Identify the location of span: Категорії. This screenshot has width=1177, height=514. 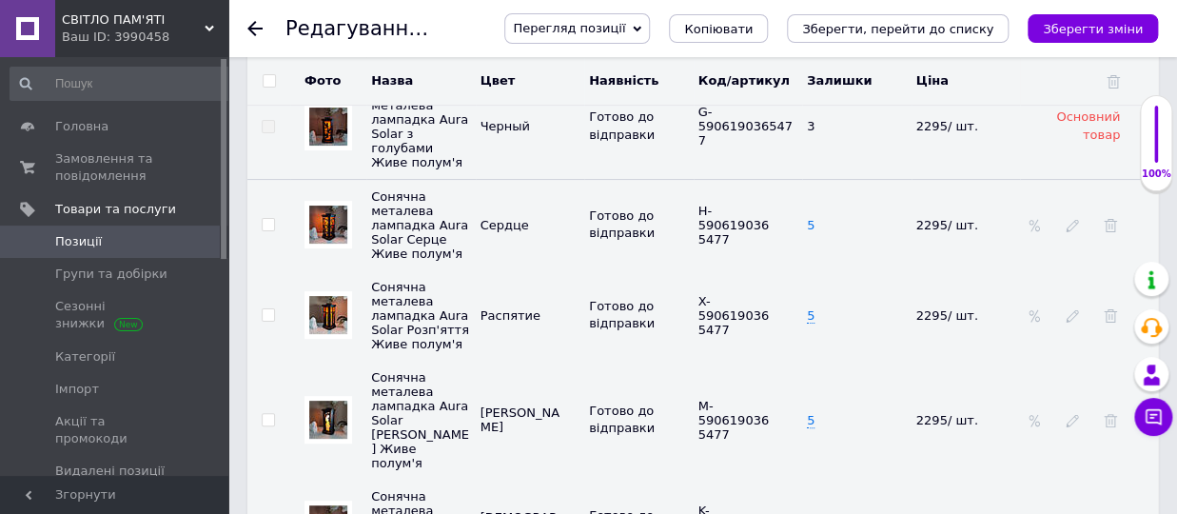
(85, 357).